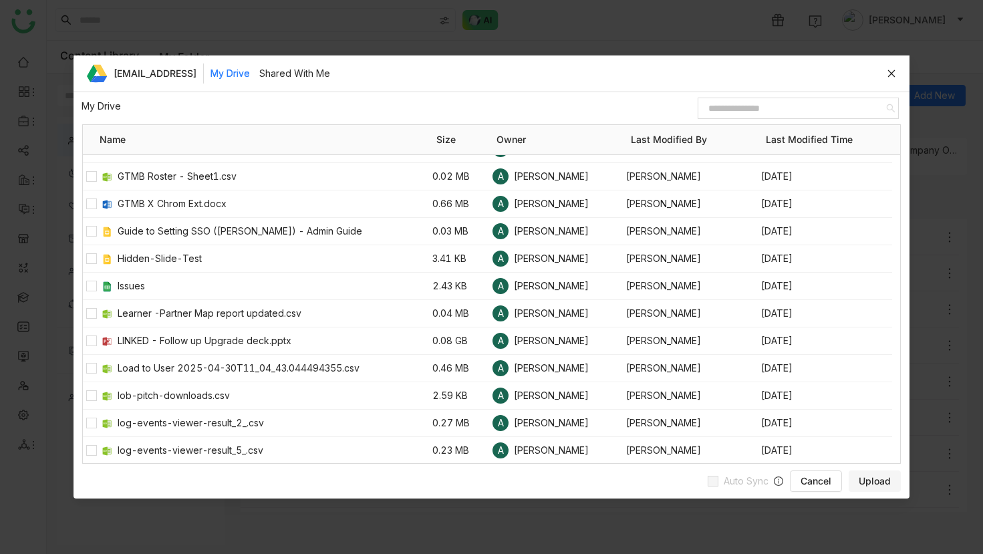 The image size is (983, 554). What do you see at coordinates (462, 258) in the screenshot?
I see `span: 3.41 KB` at bounding box center [462, 258].